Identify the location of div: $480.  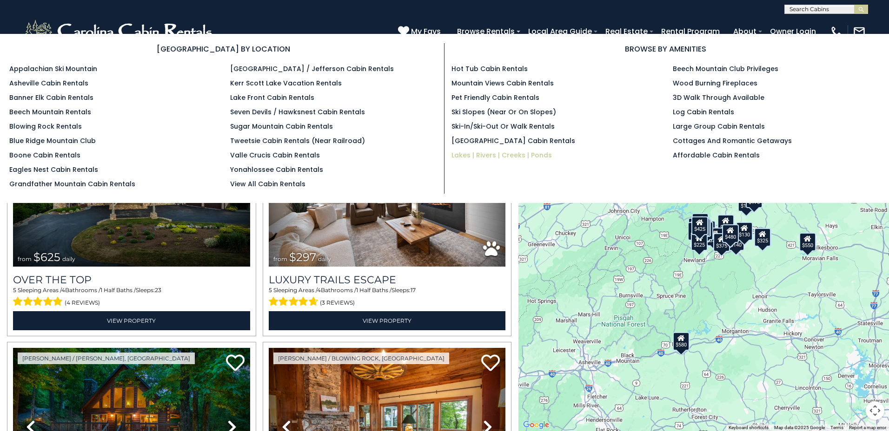
(730, 234).